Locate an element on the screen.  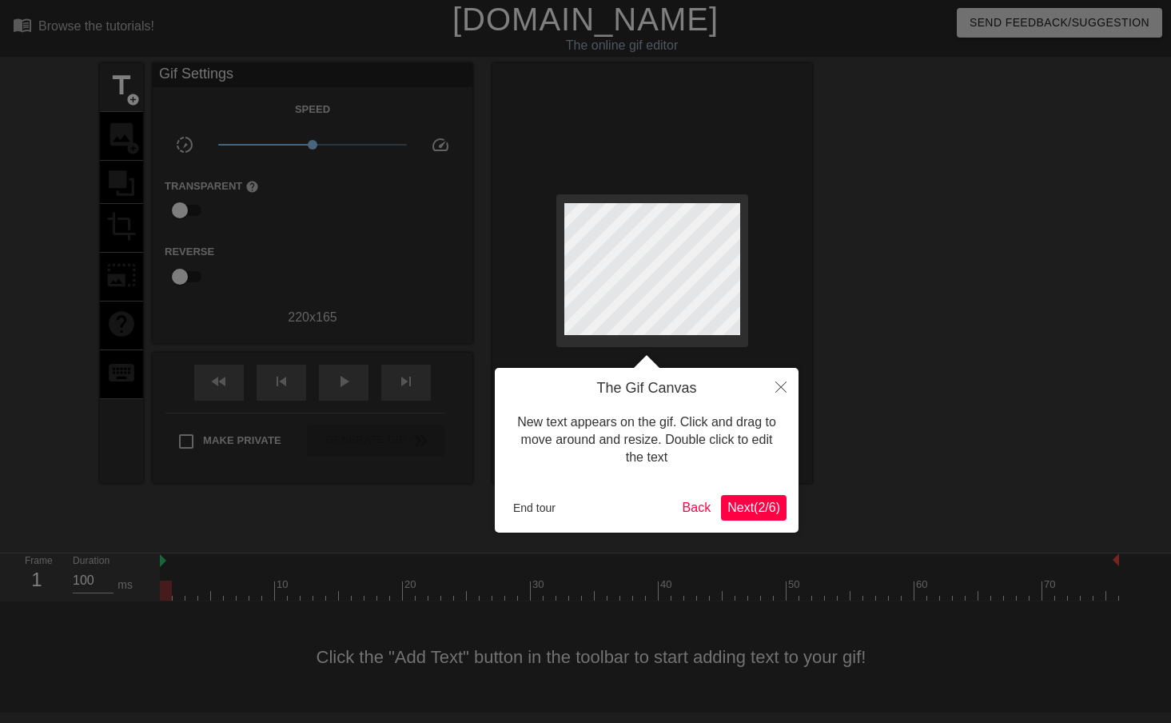
h4: The Gif Canvas is located at coordinates (647, 389).